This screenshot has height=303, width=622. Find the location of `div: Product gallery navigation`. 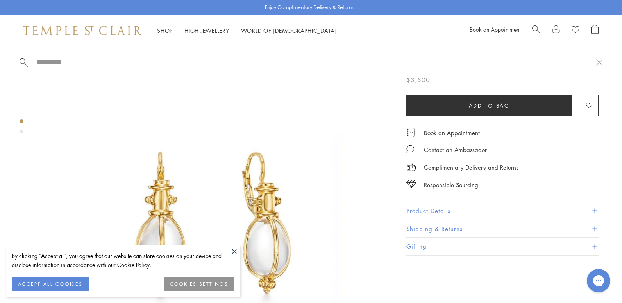

div: Product gallery navigation is located at coordinates (22, 128).